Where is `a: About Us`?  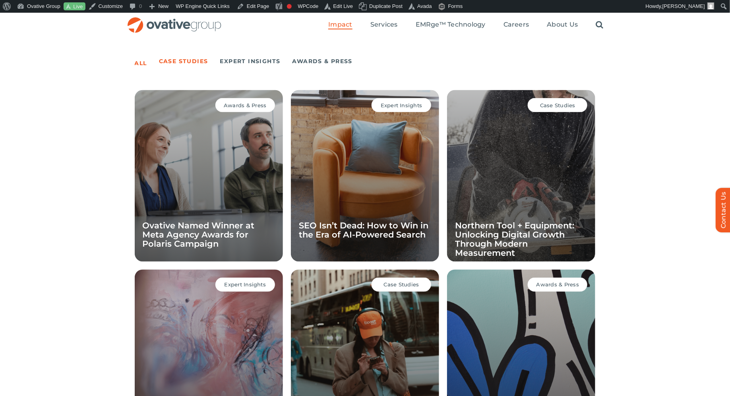 a: About Us is located at coordinates (563, 25).